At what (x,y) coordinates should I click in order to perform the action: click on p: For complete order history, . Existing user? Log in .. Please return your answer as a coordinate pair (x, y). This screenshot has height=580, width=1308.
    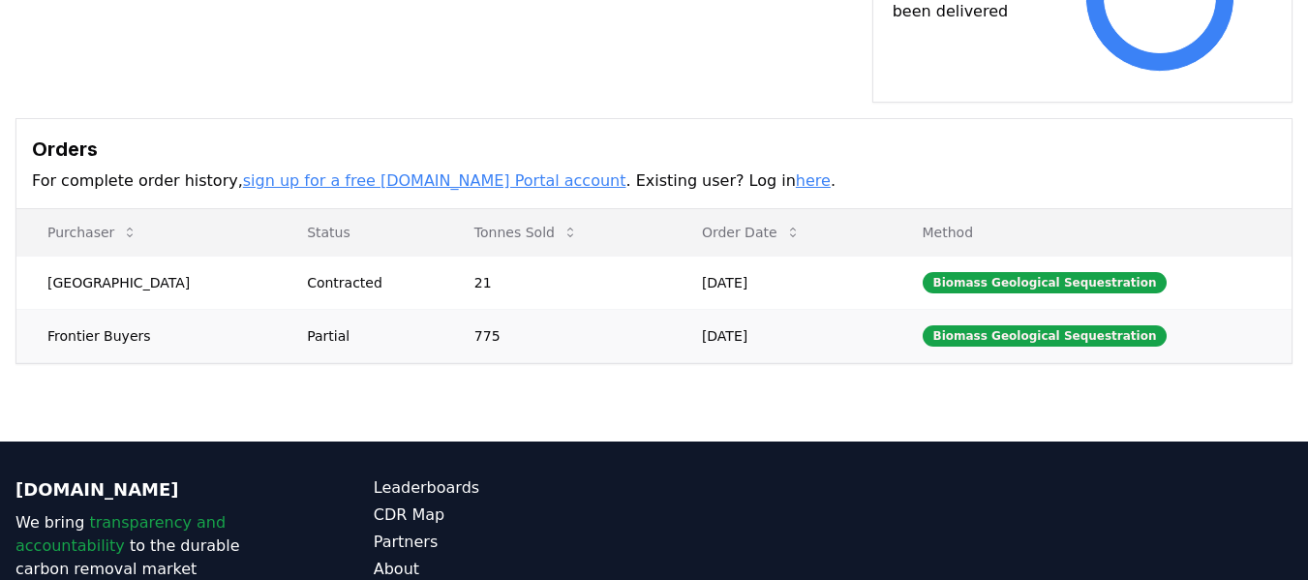
    Looking at the image, I should click on (654, 181).